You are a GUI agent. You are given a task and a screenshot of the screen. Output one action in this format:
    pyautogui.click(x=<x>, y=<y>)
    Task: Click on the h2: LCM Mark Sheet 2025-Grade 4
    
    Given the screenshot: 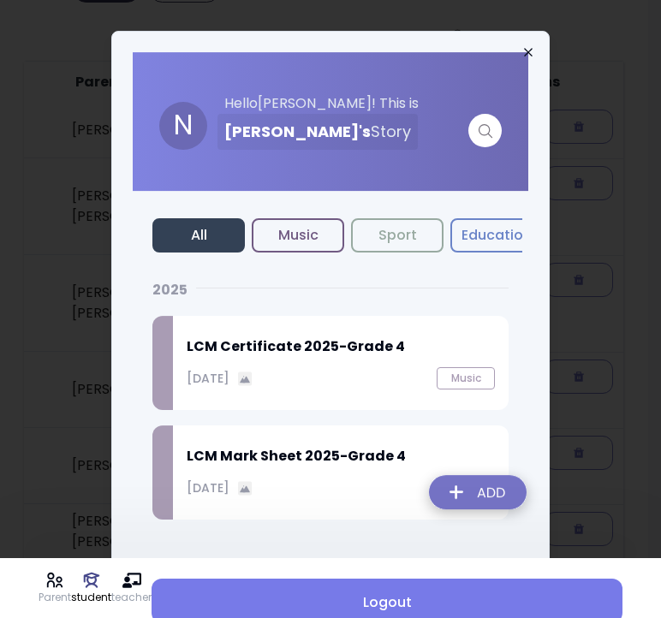 What is the action you would take?
    pyautogui.click(x=341, y=456)
    